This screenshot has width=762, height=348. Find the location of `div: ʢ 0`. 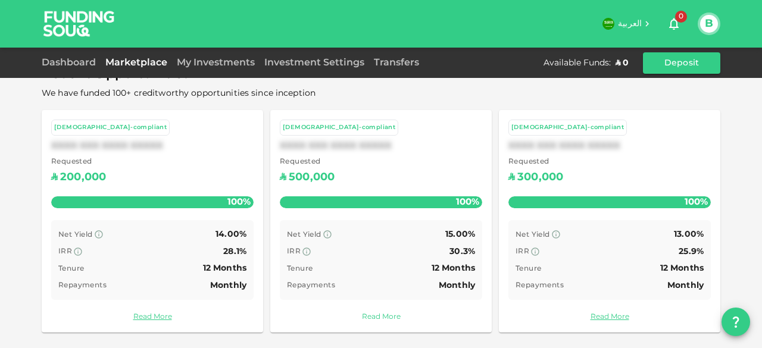

div: ʢ 0 is located at coordinates (622, 63).